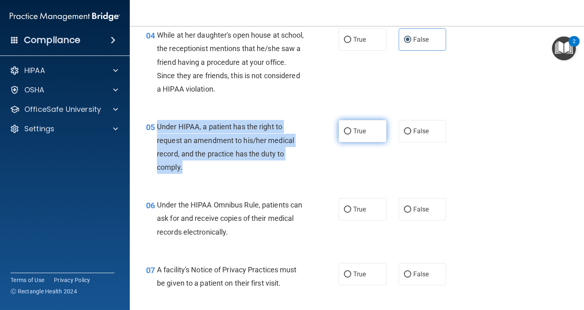 The image size is (584, 310). Describe the element at coordinates (230, 62) in the screenshot. I see `span: While at her daughter's open house at school, the receptionist mentions that he/she saw a friend ...` at that location.